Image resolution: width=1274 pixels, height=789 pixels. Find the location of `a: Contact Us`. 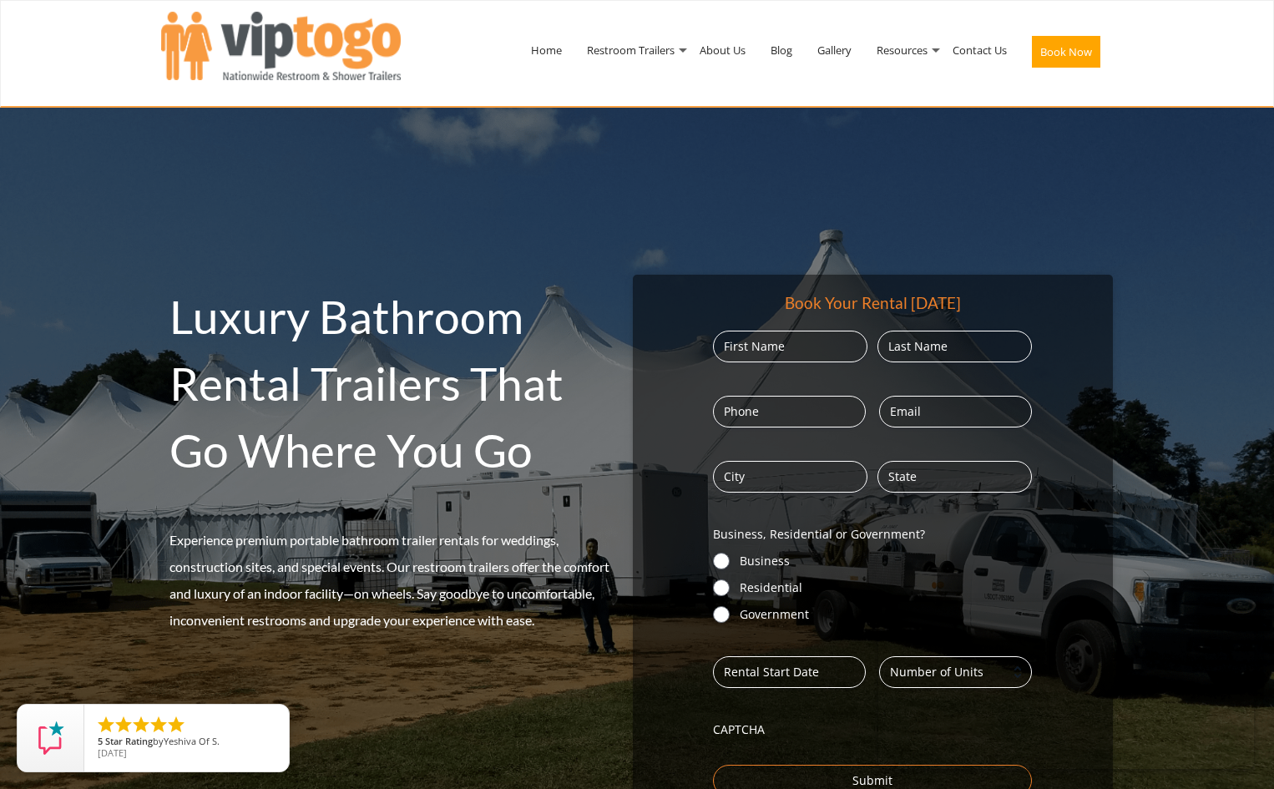

a: Contact Us is located at coordinates (979, 50).